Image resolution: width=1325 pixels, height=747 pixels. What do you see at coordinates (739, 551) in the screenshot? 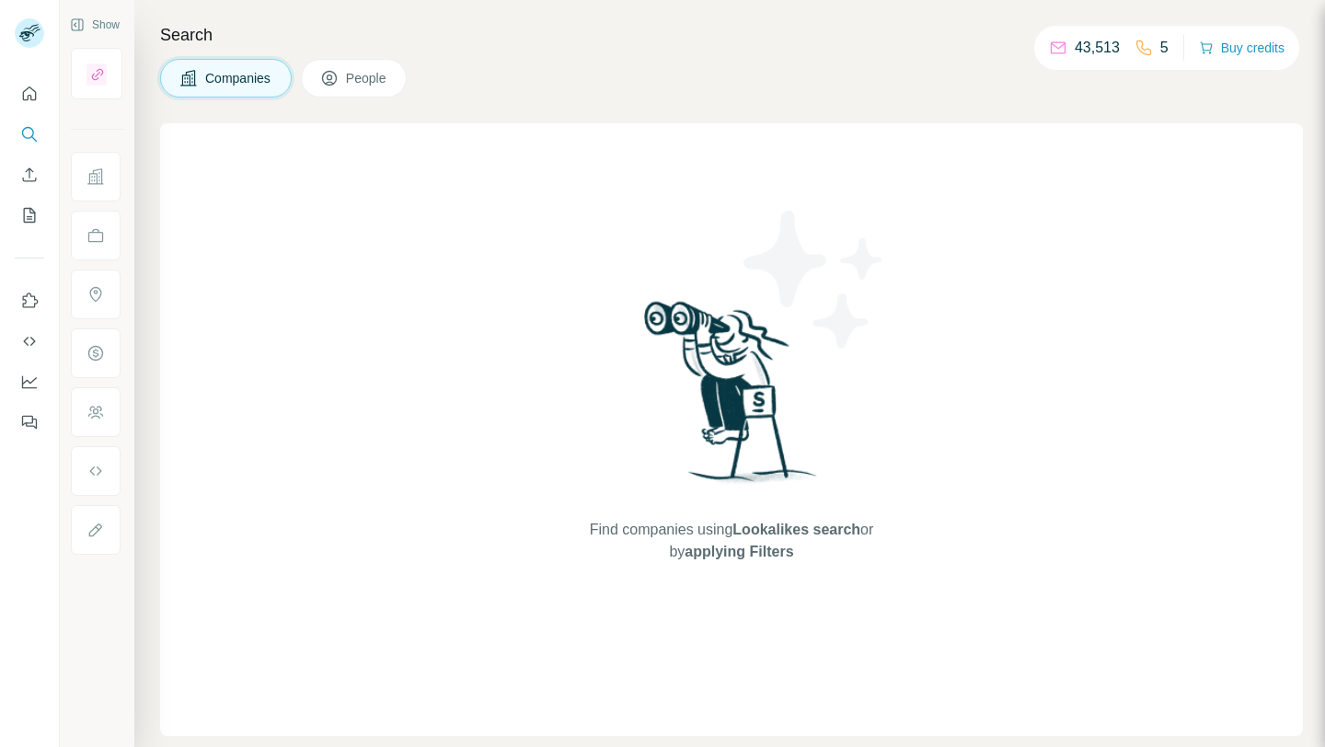
I see `span: applying Filters` at bounding box center [739, 551].